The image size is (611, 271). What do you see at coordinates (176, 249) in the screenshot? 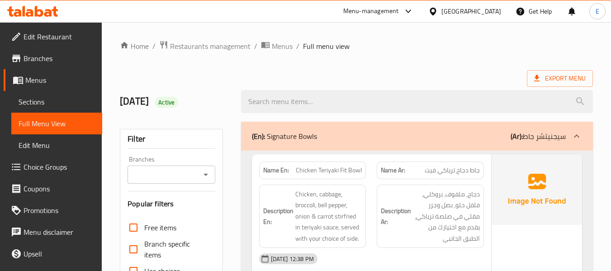
I see `span: Branch specific items` at bounding box center [176, 249].